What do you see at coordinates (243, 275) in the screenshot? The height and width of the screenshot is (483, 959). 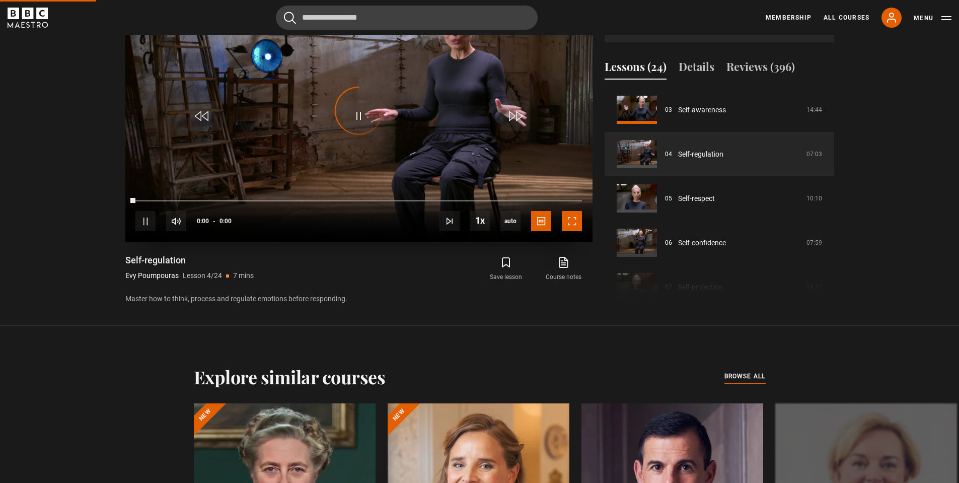 I see `p: 7 mins` at bounding box center [243, 275].